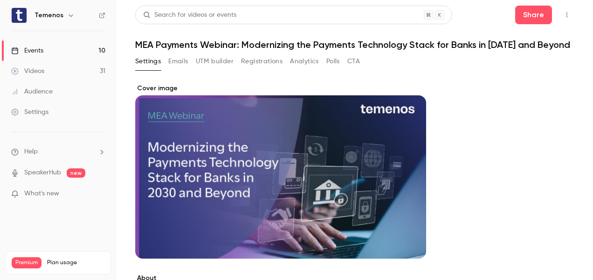 The width and height of the screenshot is (593, 280). What do you see at coordinates (178, 62) in the screenshot?
I see `button: Emails` at bounding box center [178, 62].